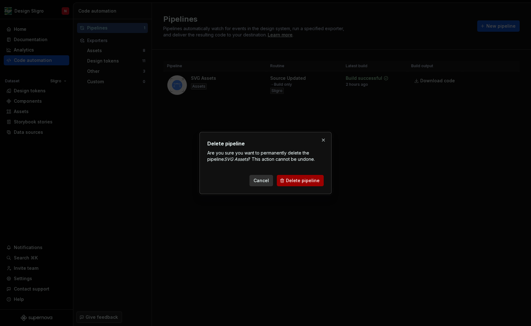 The width and height of the screenshot is (531, 326). What do you see at coordinates (265, 156) in the screenshot?
I see `p: Are you sure you want to permanently delete the pipeline ? This action cannot be undone.` at bounding box center [265, 156].